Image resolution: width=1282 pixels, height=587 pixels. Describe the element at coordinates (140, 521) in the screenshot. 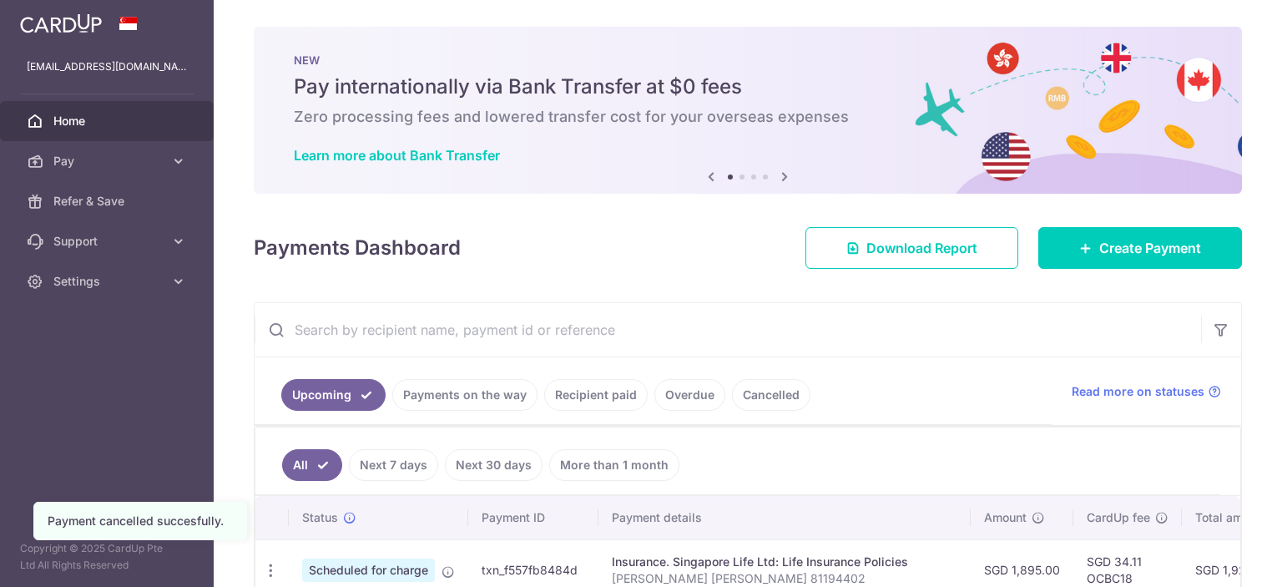

I see `div: Payment cancelled succesfully.` at that location.